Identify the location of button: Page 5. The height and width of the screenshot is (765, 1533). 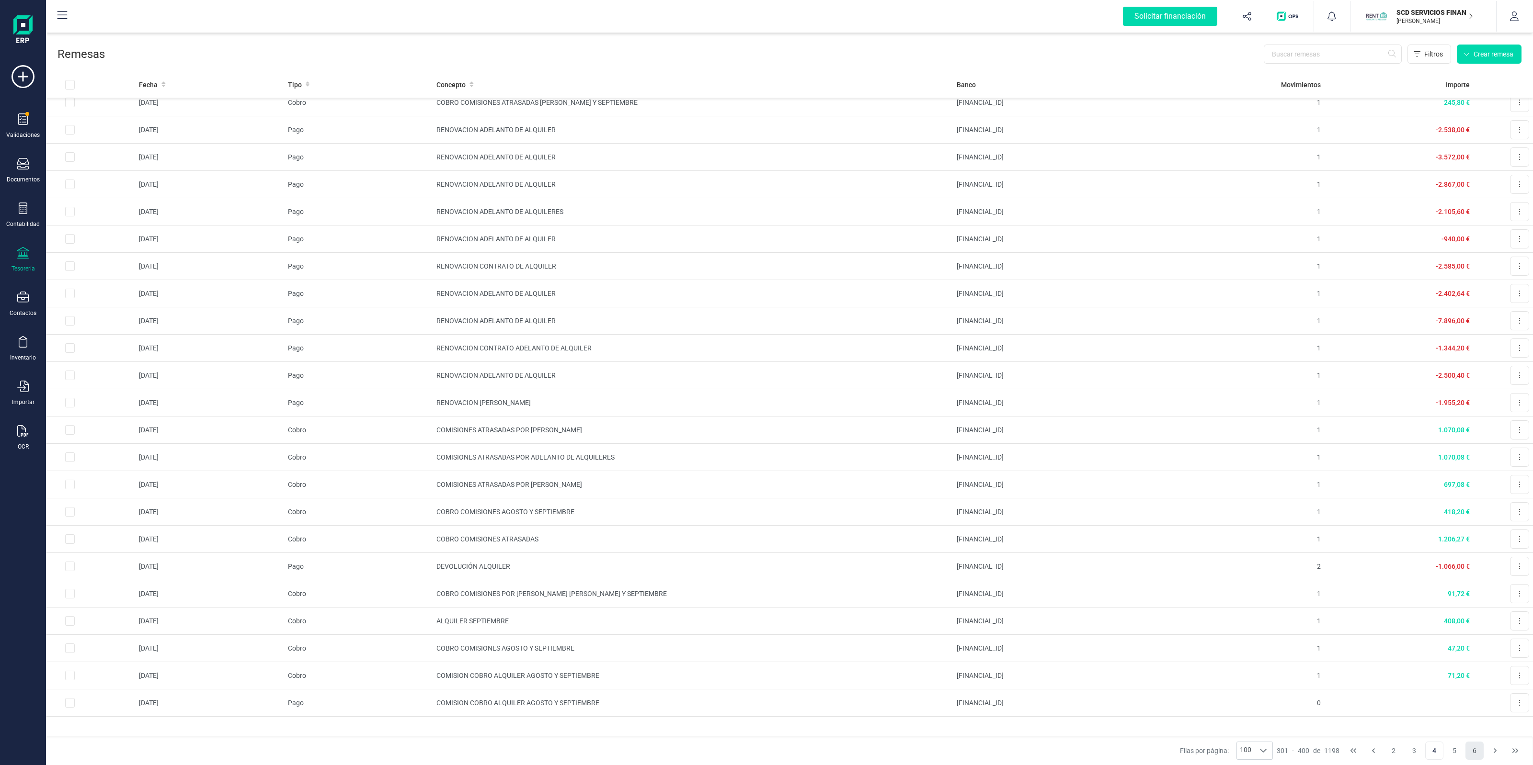
(1454, 751).